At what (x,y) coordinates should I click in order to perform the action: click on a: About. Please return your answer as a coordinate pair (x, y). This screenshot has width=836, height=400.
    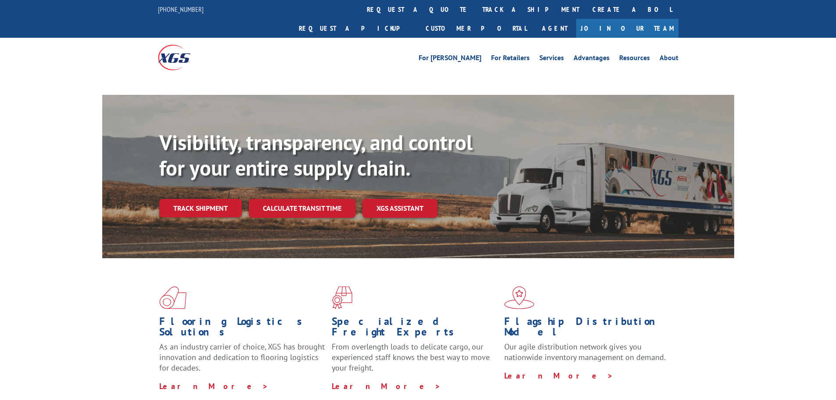
    Looking at the image, I should click on (669, 59).